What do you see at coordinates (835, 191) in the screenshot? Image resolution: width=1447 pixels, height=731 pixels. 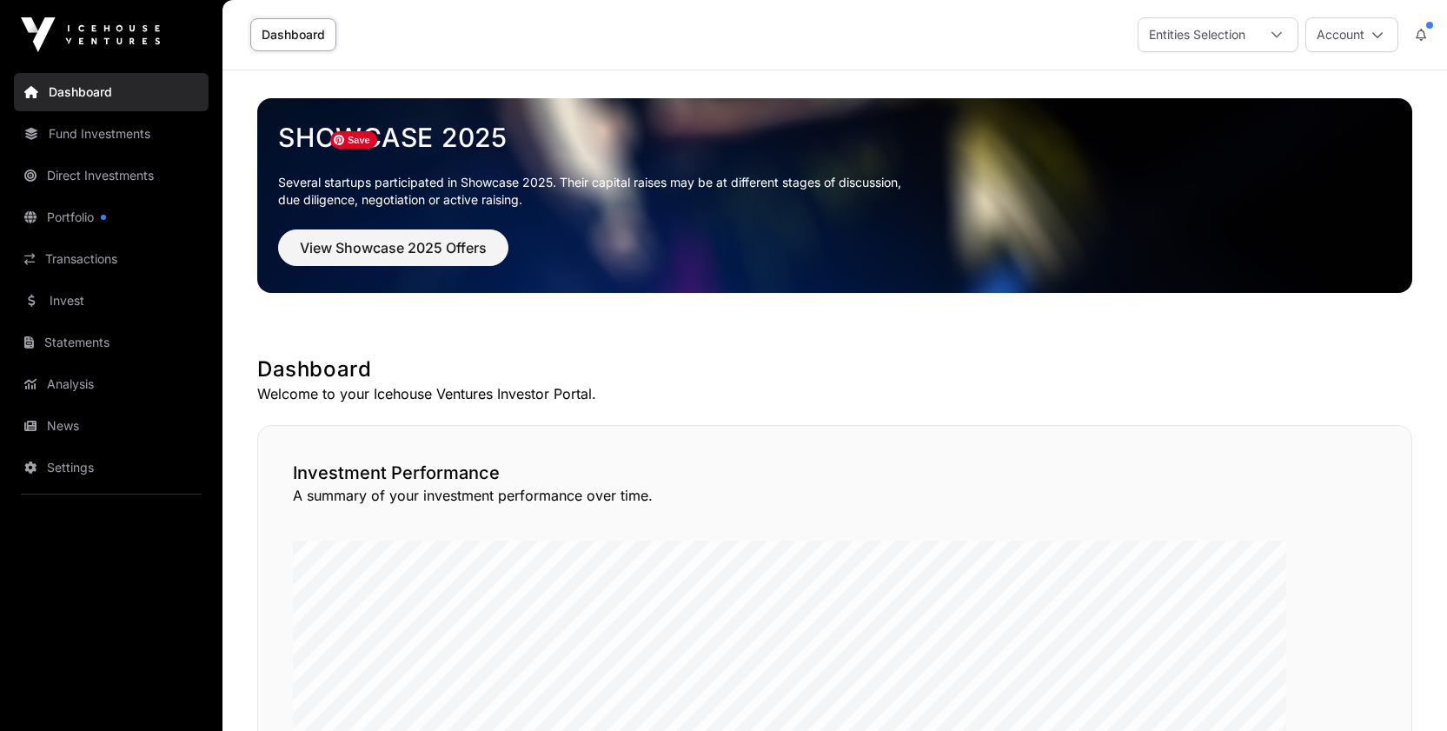 I see `p: Several startups participated in Showcase 2025. Their capital raises may be at different stages o...` at bounding box center [835, 191].